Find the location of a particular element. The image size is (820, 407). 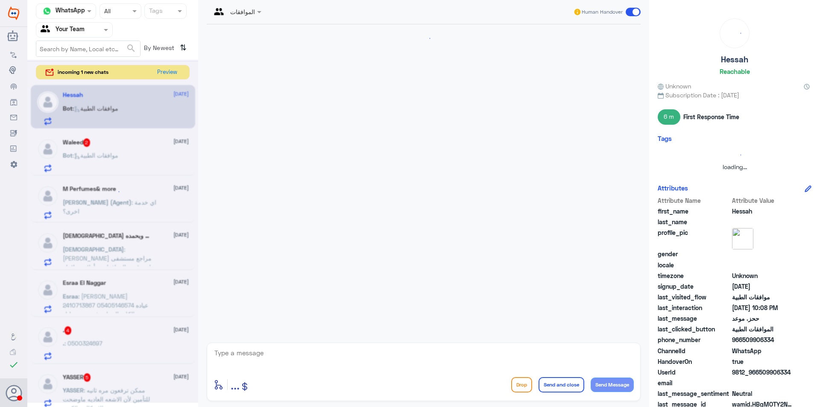

span: 0 is located at coordinates (762, 393).